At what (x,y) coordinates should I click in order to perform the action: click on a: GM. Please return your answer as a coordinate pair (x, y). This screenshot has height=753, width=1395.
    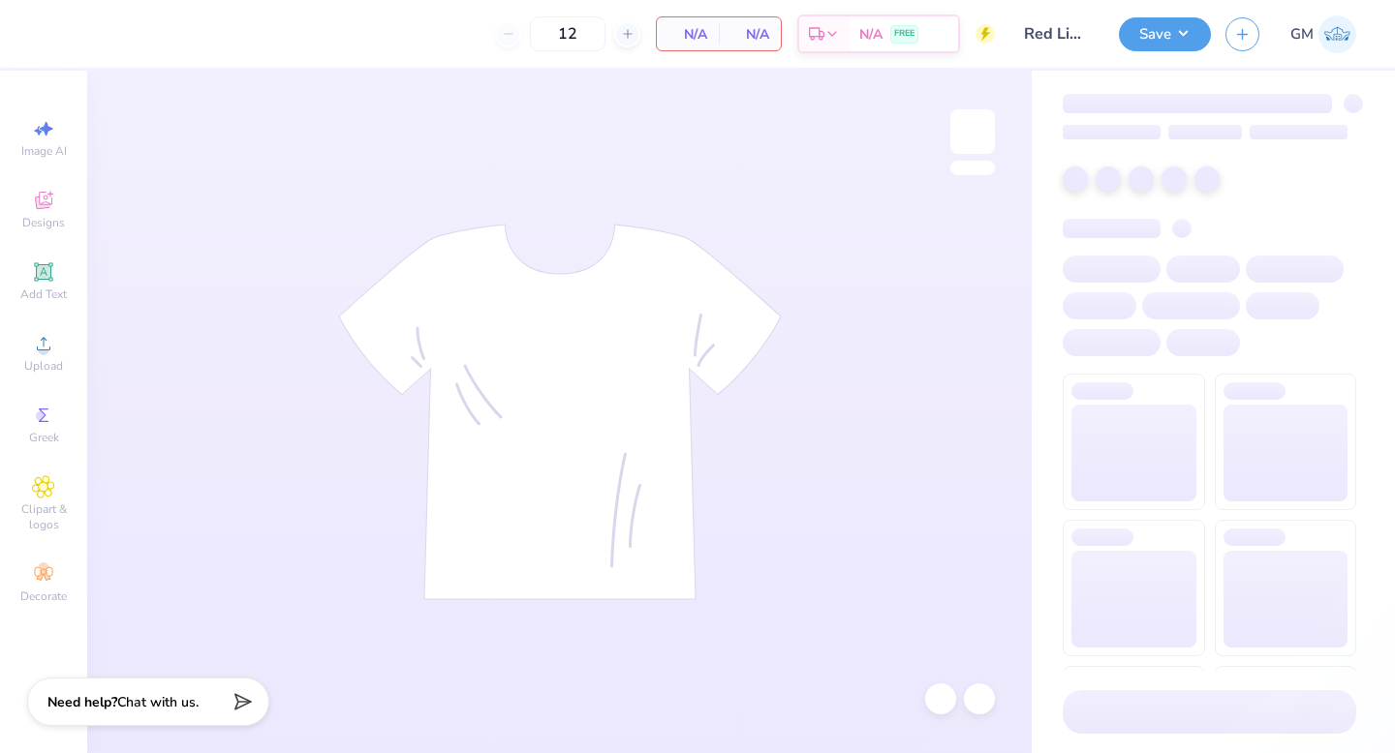
    Looking at the image, I should click on (1323, 34).